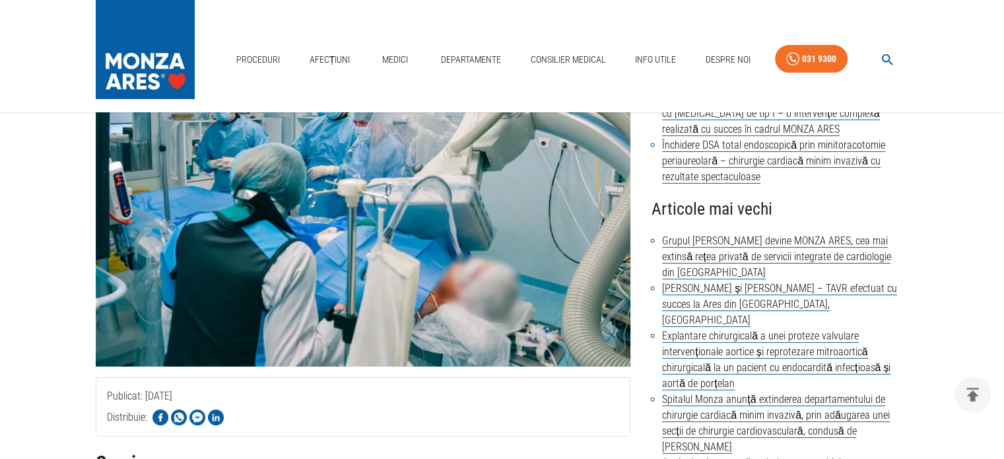 Image resolution: width=1004 pixels, height=459 pixels. What do you see at coordinates (780, 209) in the screenshot?
I see `h4: Articole mai vechi` at bounding box center [780, 209].